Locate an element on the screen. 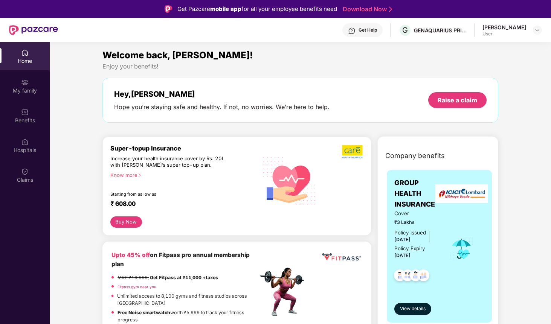  div: ₹ 608.00 is located at coordinates (180, 205).